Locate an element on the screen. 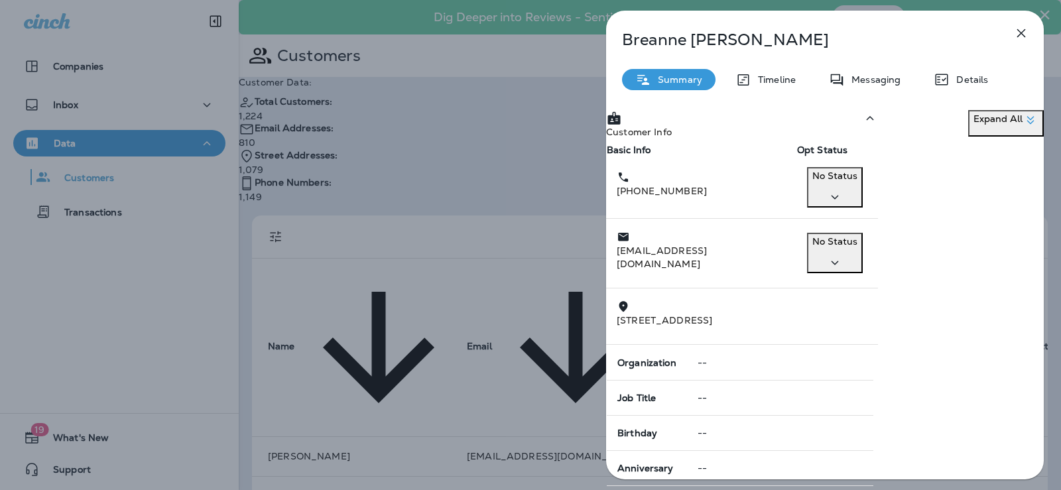  p: Summary is located at coordinates (676, 80).